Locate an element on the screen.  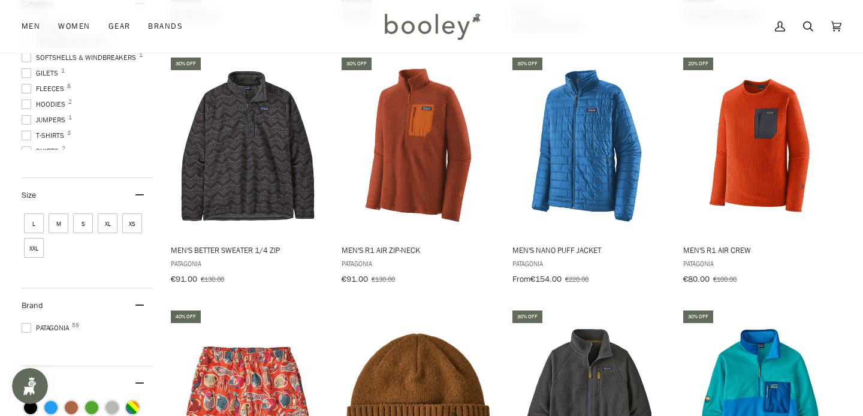
a: Men's R1 Air Zip-Neck is located at coordinates (418, 172).